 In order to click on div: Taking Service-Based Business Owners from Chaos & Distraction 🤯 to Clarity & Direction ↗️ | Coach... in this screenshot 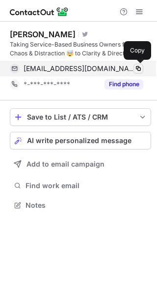, I will do `click(80, 49)`.